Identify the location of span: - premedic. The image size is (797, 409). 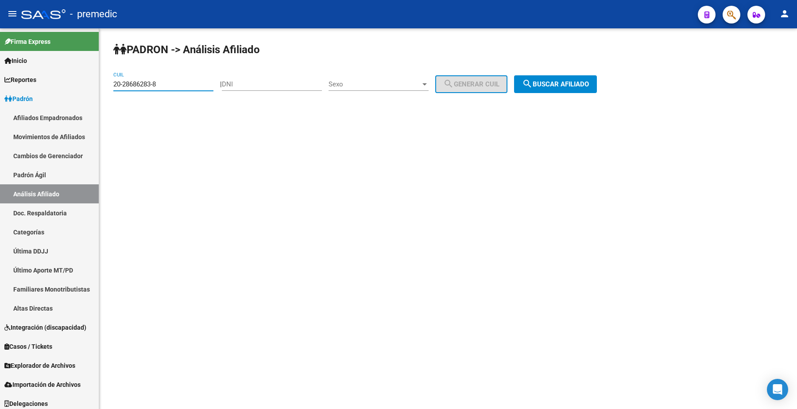
(93, 14).